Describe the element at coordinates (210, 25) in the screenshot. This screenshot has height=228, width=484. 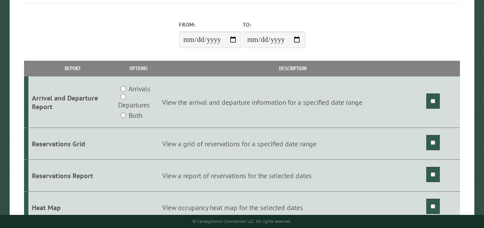
I see `label: From:` at that location.